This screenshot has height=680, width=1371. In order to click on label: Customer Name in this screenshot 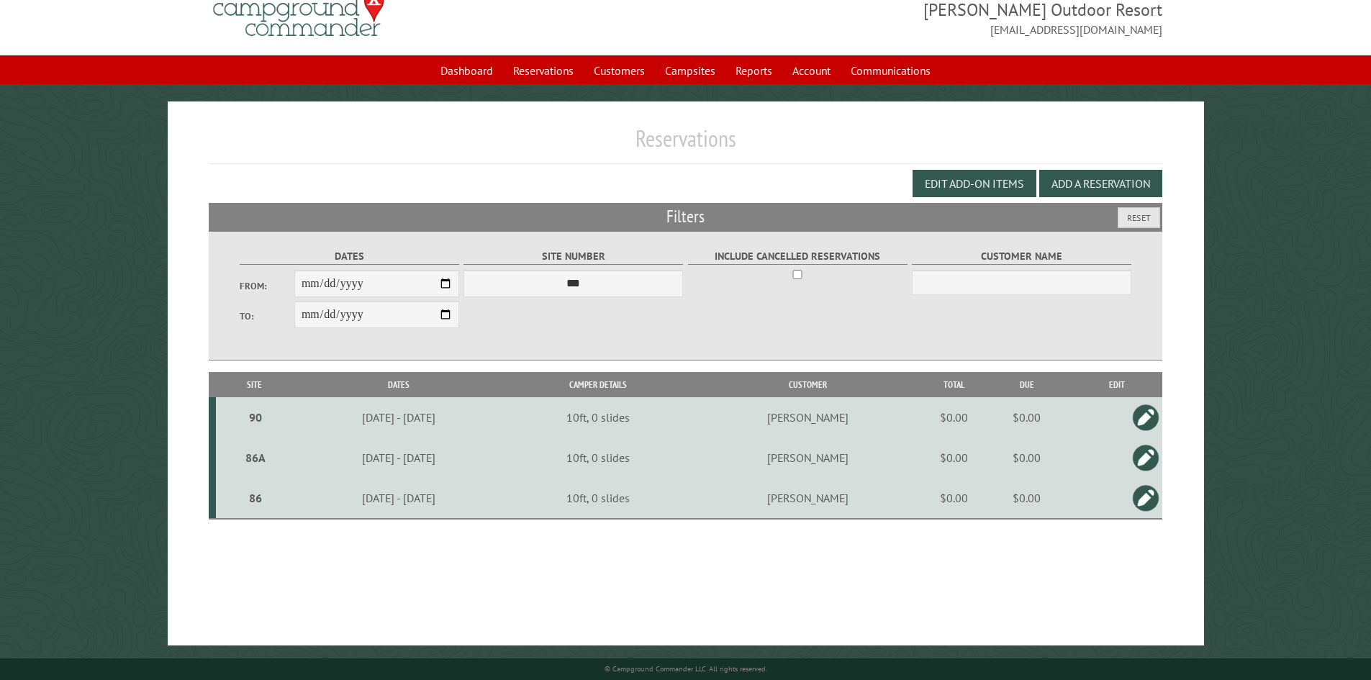, I will do `click(1021, 256)`.